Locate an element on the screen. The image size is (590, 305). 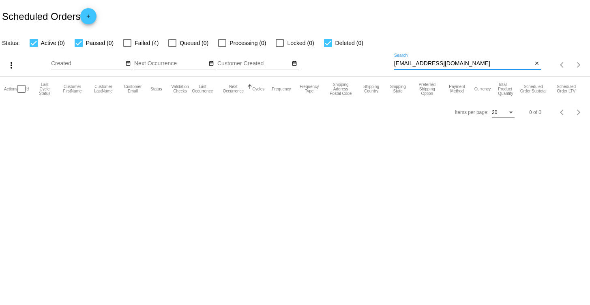
mat-icon: close is located at coordinates (537, 64).